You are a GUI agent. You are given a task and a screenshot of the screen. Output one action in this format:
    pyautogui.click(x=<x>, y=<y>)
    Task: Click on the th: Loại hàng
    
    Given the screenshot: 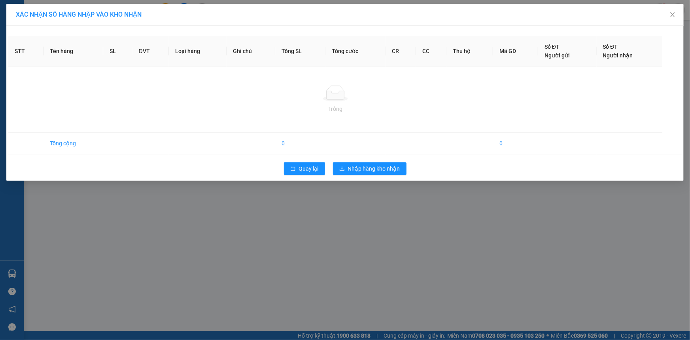 What is the action you would take?
    pyautogui.click(x=198, y=51)
    